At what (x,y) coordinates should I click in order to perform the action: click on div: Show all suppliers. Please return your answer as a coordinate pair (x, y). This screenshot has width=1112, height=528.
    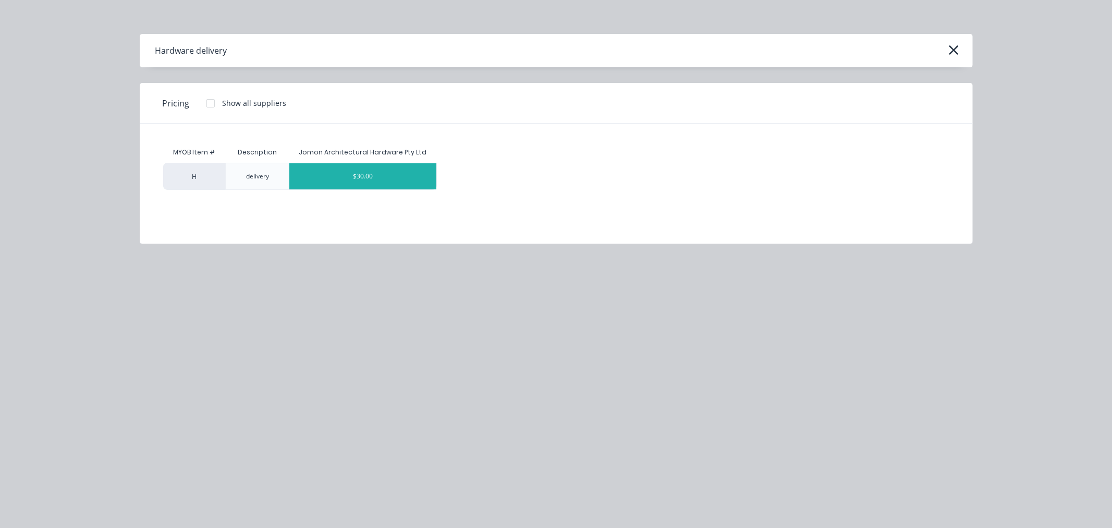
    Looking at the image, I should click on (254, 103).